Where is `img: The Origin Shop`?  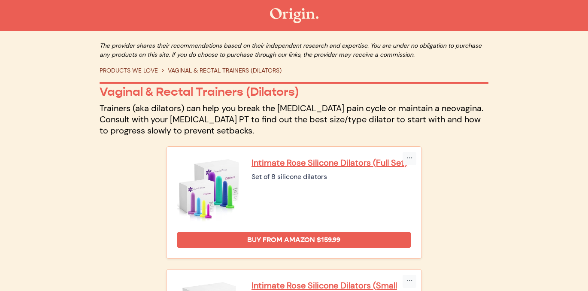 img: The Origin Shop is located at coordinates (294, 15).